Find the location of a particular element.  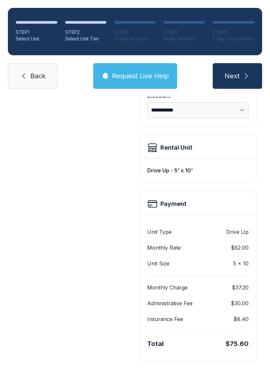

dt: Insurance Fee is located at coordinates (165, 319).